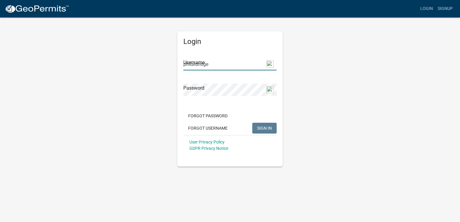 The height and width of the screenshot is (222, 460). What do you see at coordinates (427, 9) in the screenshot?
I see `a: Login` at bounding box center [427, 9].